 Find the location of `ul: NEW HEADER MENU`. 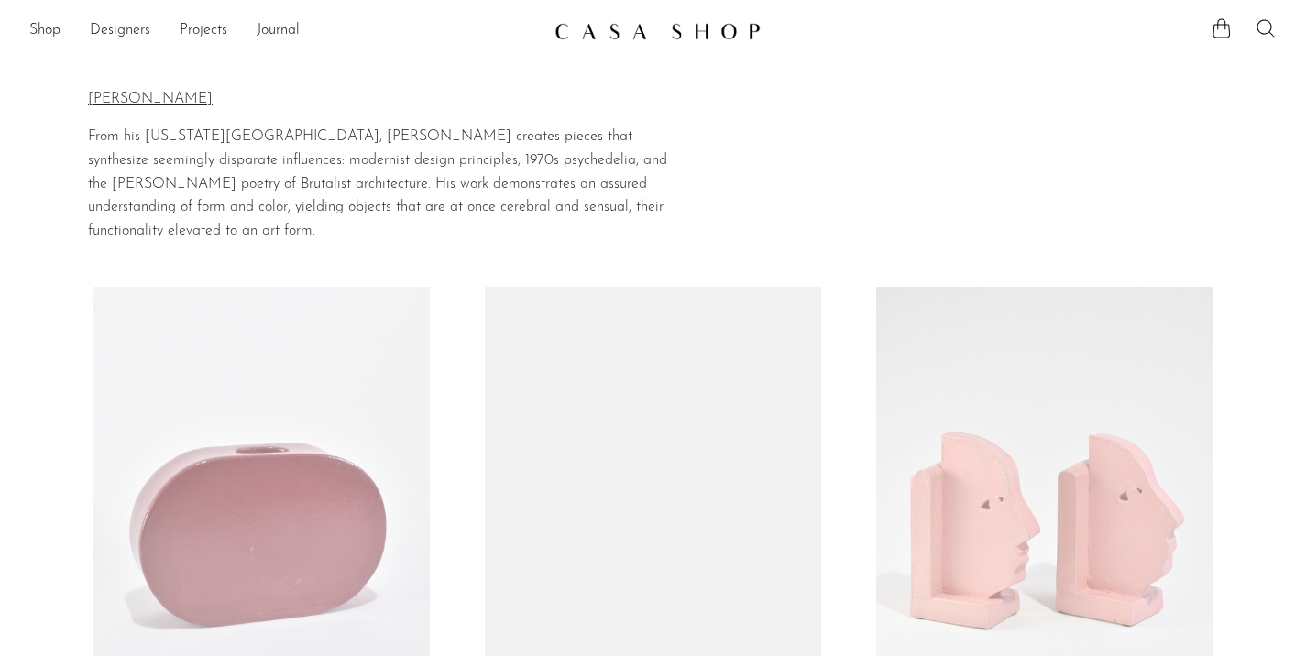

ul: NEW HEADER MENU is located at coordinates (284, 31).